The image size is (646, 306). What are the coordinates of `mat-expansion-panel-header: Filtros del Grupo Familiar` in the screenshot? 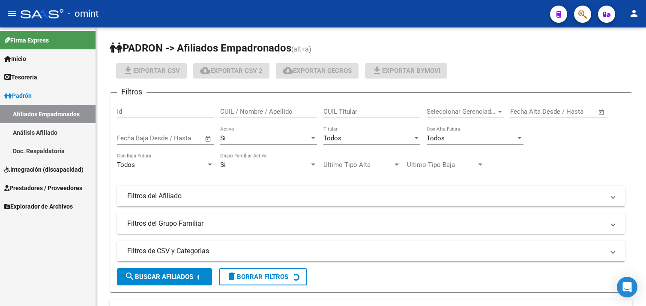 It's located at (371, 223).